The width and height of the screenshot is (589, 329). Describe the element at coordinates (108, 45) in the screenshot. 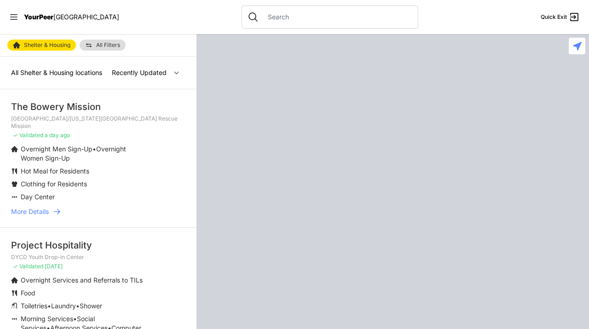

I see `span: All Filters` at that location.